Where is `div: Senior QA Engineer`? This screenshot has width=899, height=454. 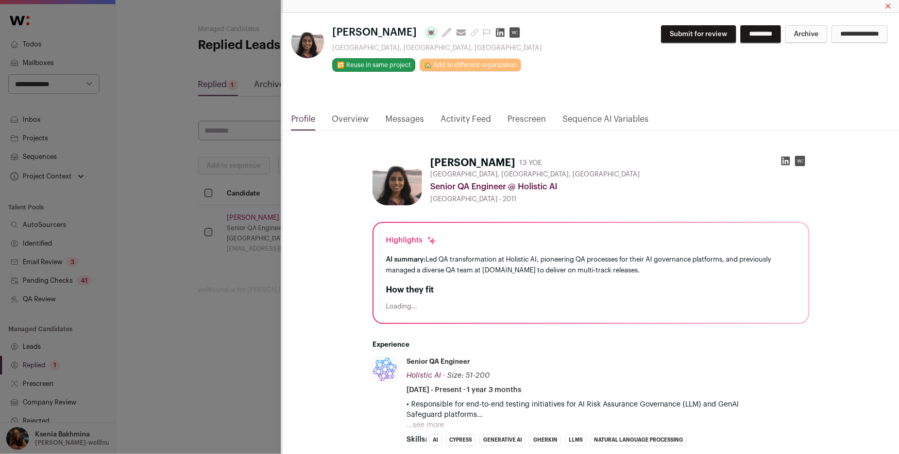
div: Senior QA Engineer is located at coordinates (438, 361).